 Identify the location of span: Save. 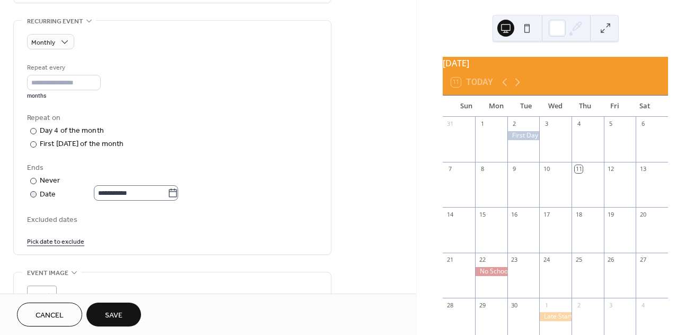
(114, 315).